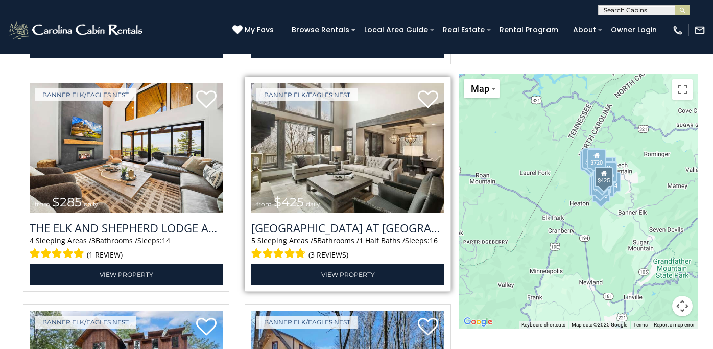 Image resolution: width=713 pixels, height=349 pixels. Describe the element at coordinates (678, 30) in the screenshot. I see `img: phone-regular-white.png` at that location.